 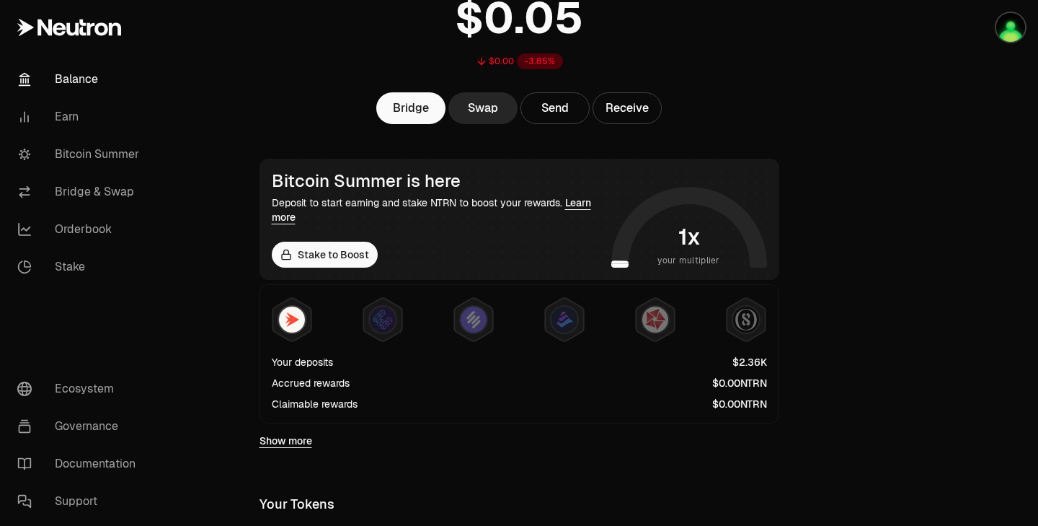 What do you see at coordinates (81, 154) in the screenshot?
I see `a: Bitcoin Summer` at bounding box center [81, 154].